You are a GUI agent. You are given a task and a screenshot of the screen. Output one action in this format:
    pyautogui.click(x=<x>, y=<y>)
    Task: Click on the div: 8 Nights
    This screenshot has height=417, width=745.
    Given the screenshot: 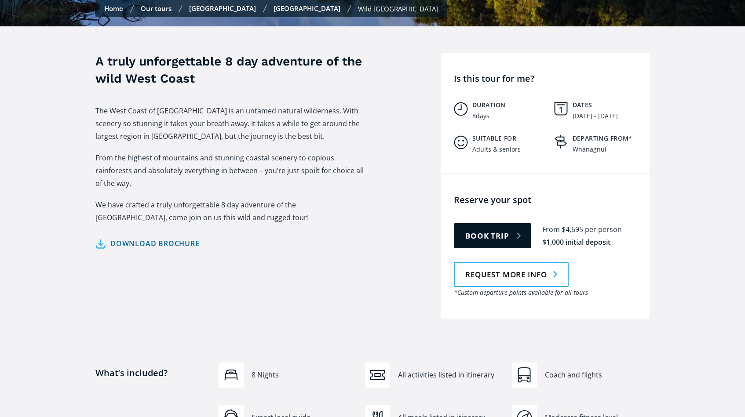 What is the action you would take?
    pyautogui.click(x=304, y=375)
    